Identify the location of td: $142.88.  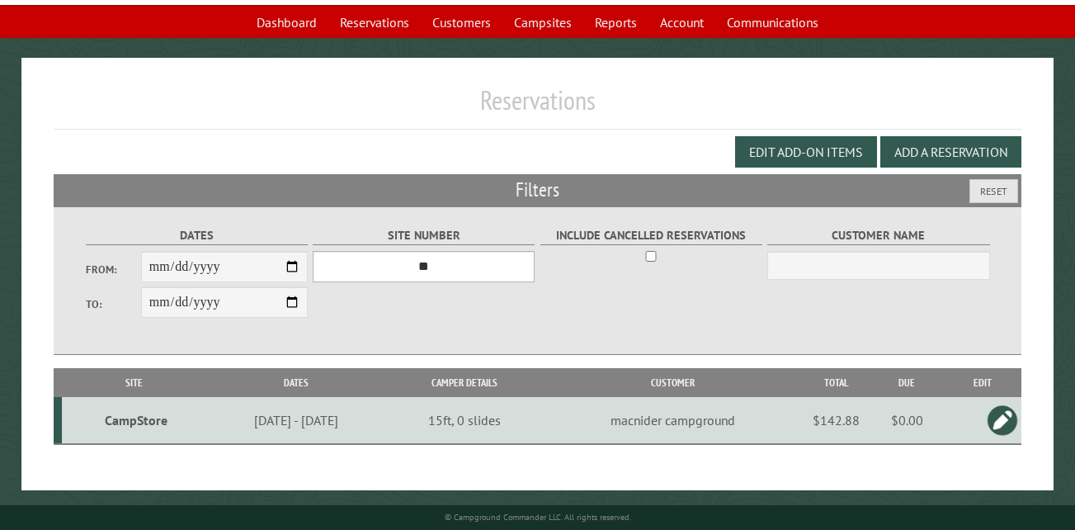
(837, 420).